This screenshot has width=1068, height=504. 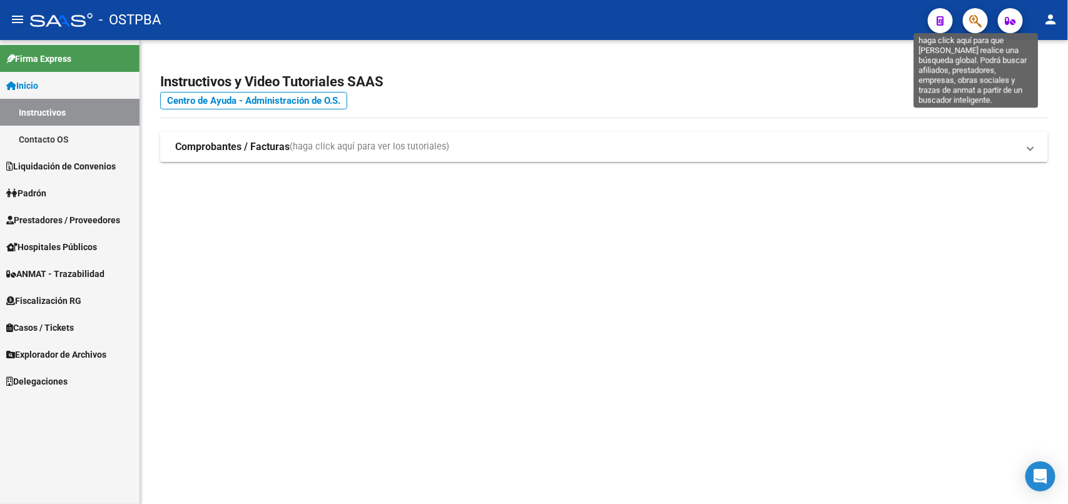 What do you see at coordinates (1051, 19) in the screenshot?
I see `mat-icon: person` at bounding box center [1051, 19].